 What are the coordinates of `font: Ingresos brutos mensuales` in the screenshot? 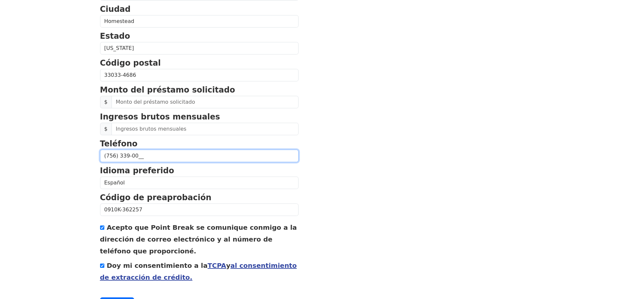 It's located at (160, 117).